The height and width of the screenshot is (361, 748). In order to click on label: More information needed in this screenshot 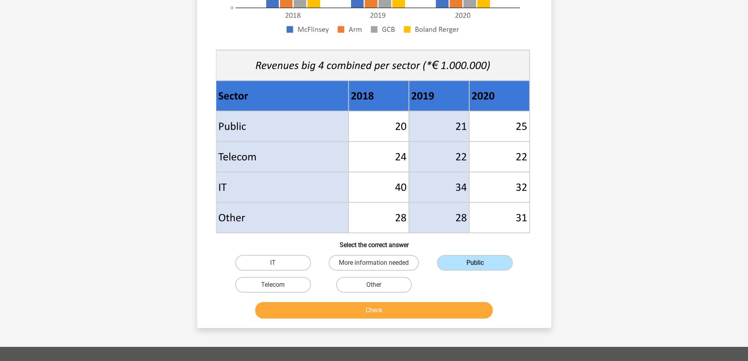, I will do `click(374, 263)`.